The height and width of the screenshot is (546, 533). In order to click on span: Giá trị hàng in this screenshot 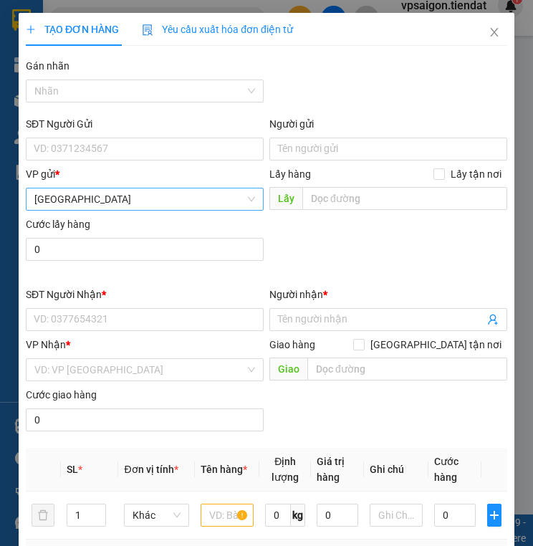, I will do `click(330, 469)`.